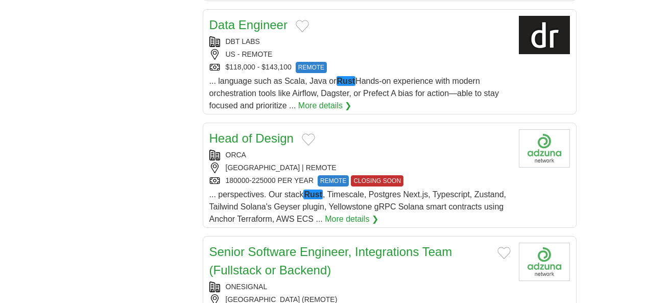  What do you see at coordinates (251, 138) in the screenshot?
I see `a: Head of Design` at bounding box center [251, 138].